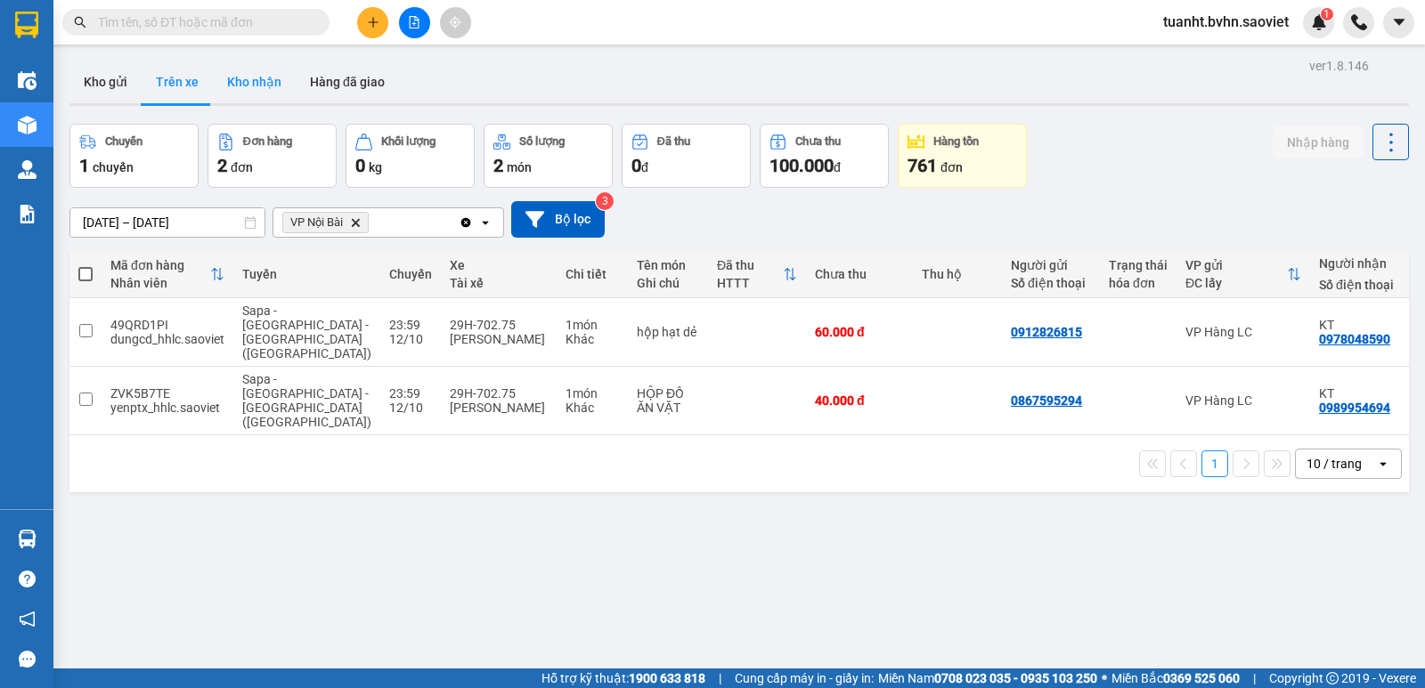  What do you see at coordinates (1319, 22) in the screenshot?
I see `img: icon-new-feature` at bounding box center [1319, 22].